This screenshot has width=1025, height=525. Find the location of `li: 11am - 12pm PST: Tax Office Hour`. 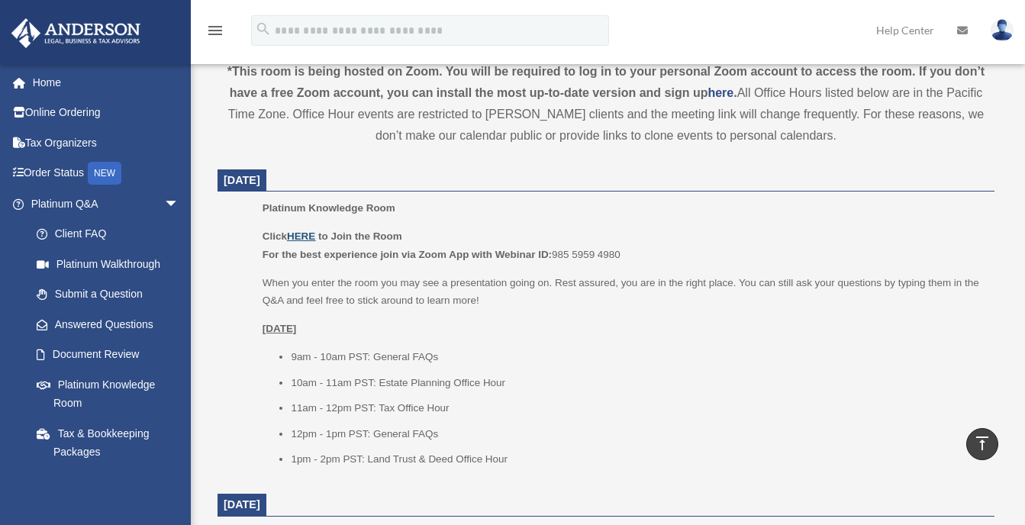

li: 11am - 12pm PST: Tax Office Hour is located at coordinates (637, 408).